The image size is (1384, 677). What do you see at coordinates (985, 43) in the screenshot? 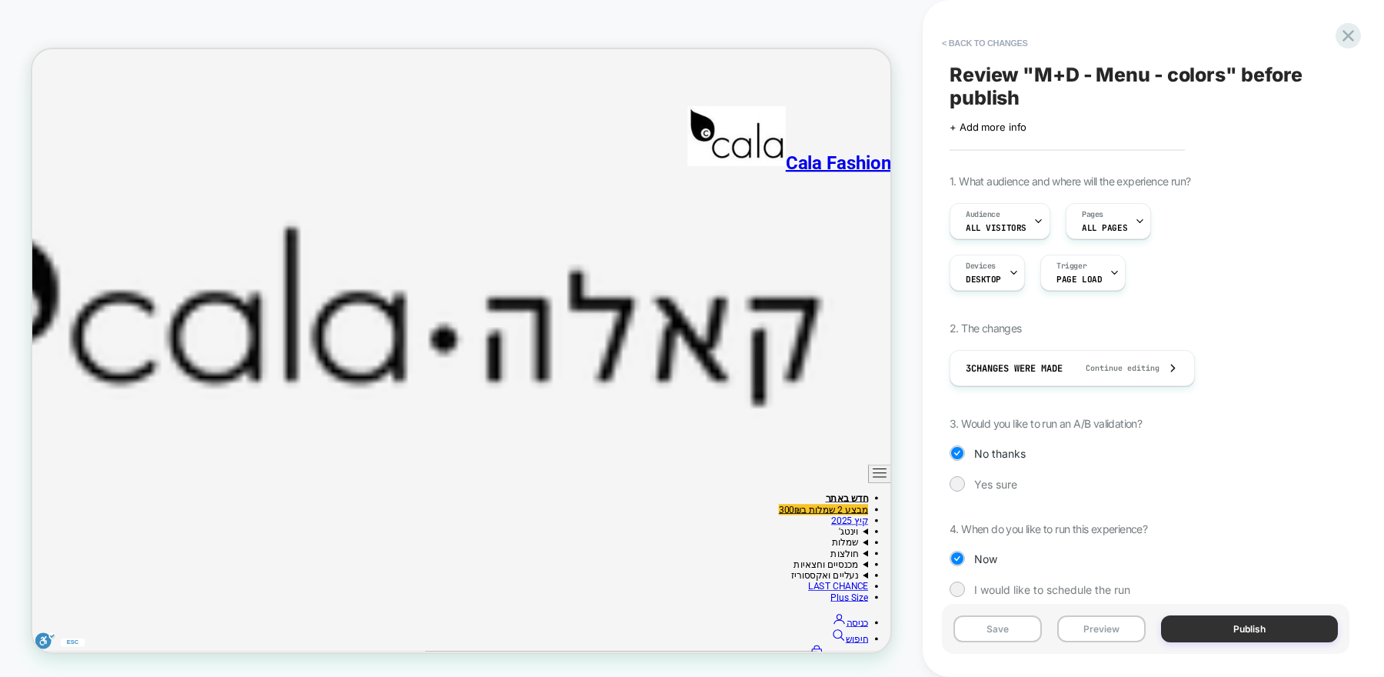
I see `button: < Back to changes` at bounding box center [985, 43].